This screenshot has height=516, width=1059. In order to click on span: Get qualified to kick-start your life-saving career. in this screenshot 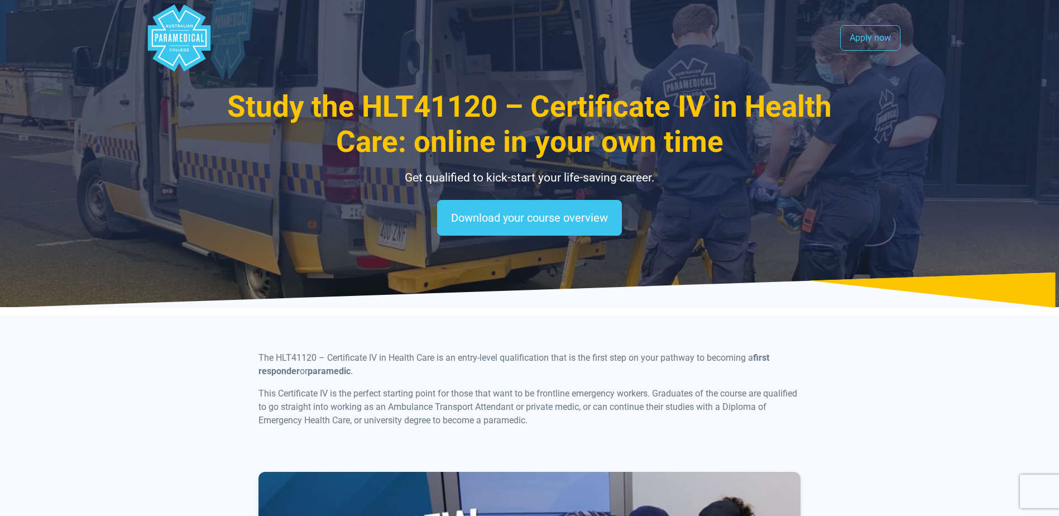, I will do `click(530, 177)`.